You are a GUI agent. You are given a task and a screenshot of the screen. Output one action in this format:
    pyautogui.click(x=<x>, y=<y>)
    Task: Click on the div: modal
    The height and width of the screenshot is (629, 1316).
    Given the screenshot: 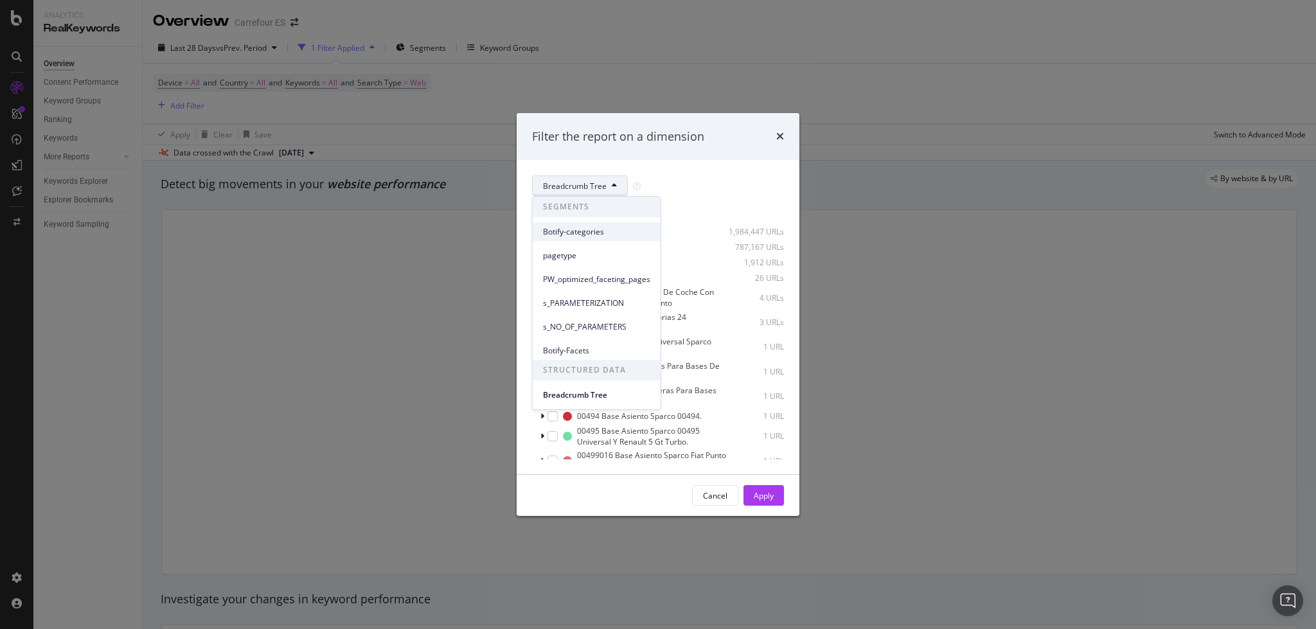 What is the action you would take?
    pyautogui.click(x=658, y=315)
    